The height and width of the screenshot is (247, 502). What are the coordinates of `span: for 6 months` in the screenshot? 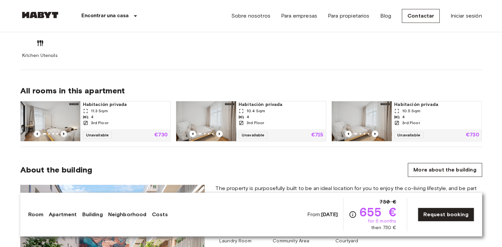 It's located at (382, 221).